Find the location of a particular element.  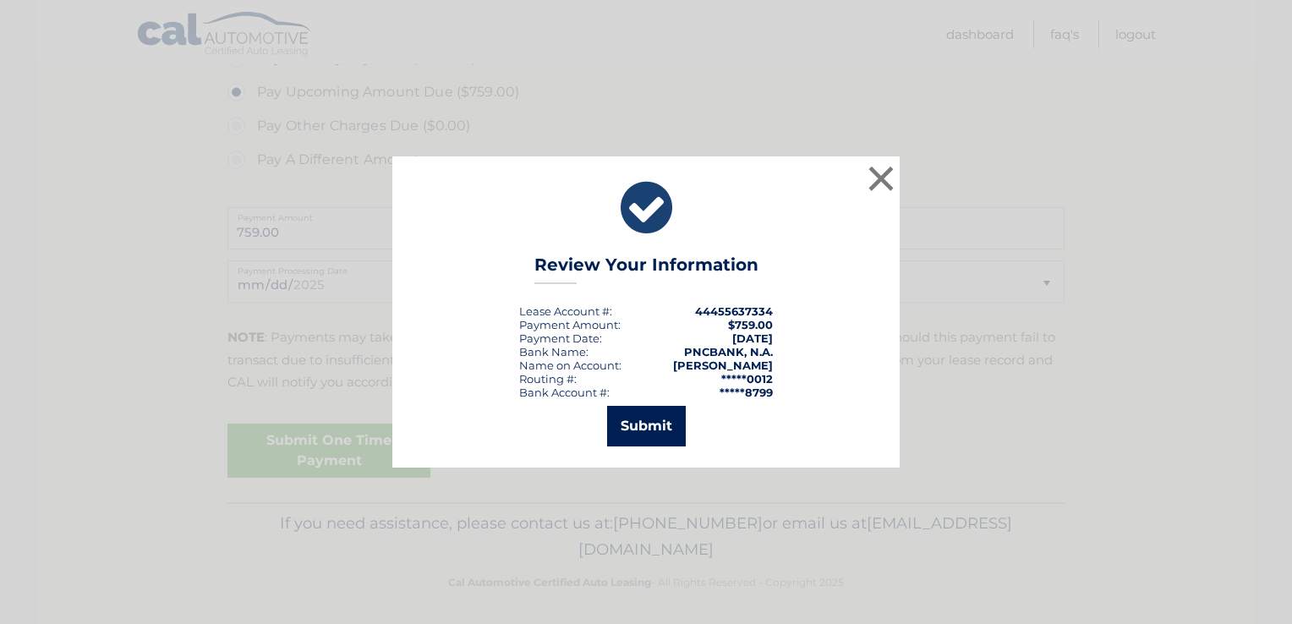

h3: Review Your Information is located at coordinates (646, 269).